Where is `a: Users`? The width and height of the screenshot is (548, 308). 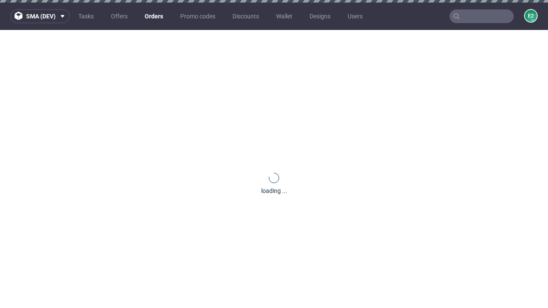
a: Users is located at coordinates (355, 16).